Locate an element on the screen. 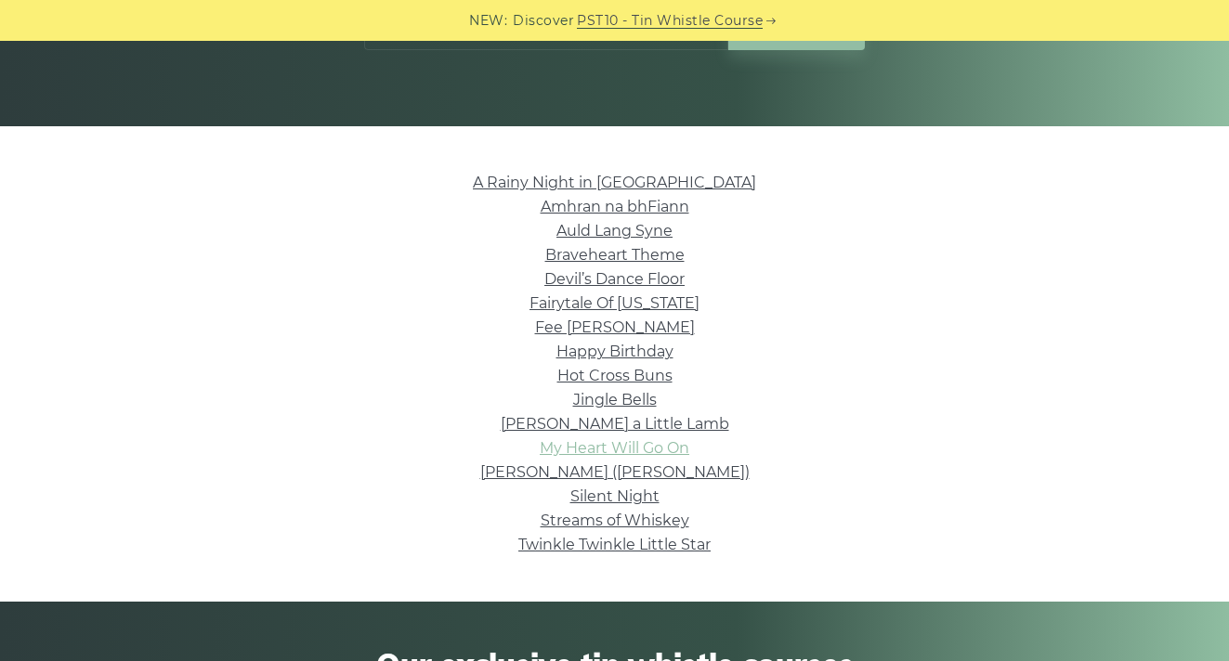 Image resolution: width=1229 pixels, height=661 pixels. a: Silent Night is located at coordinates (615, 496).